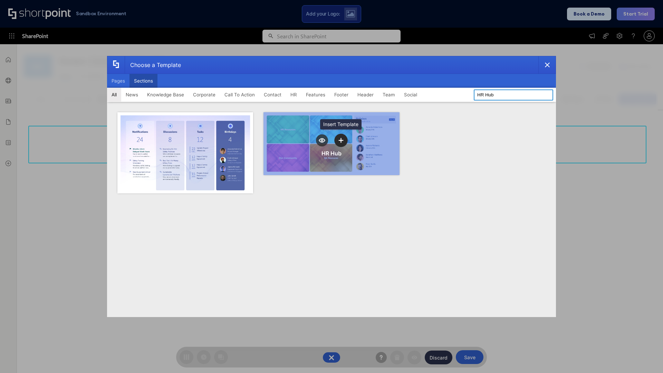  I want to click on button: All, so click(114, 95).